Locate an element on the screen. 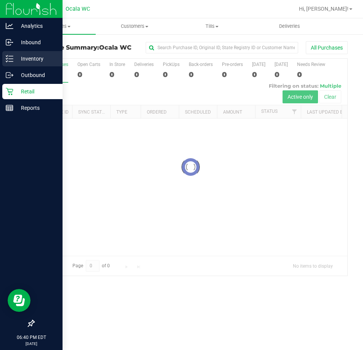 The height and width of the screenshot is (350, 363). inline-svg: Retail is located at coordinates (10, 92).